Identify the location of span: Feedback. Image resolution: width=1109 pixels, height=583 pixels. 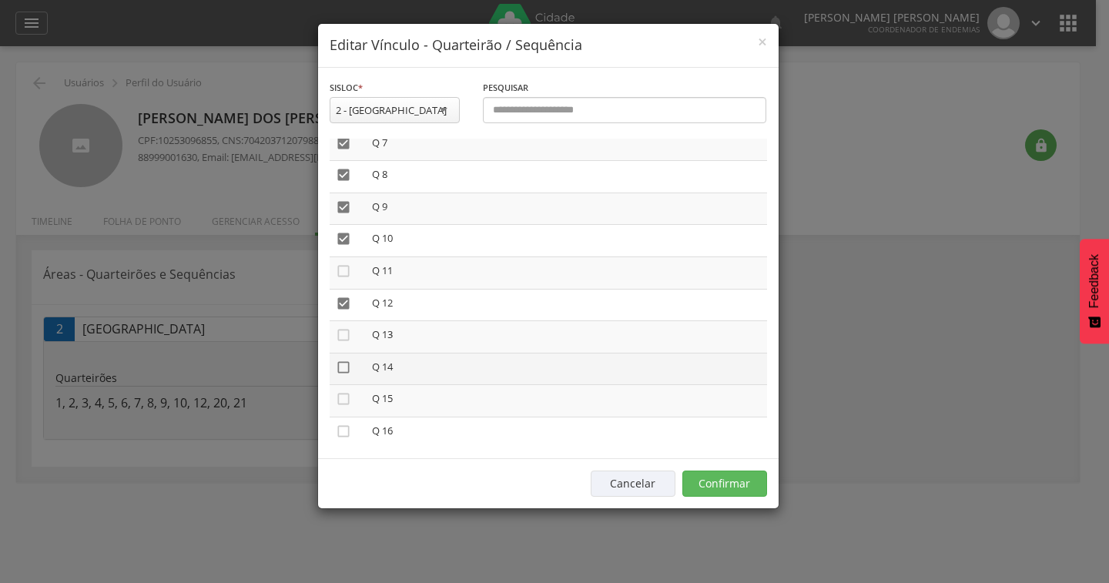
(1094, 281).